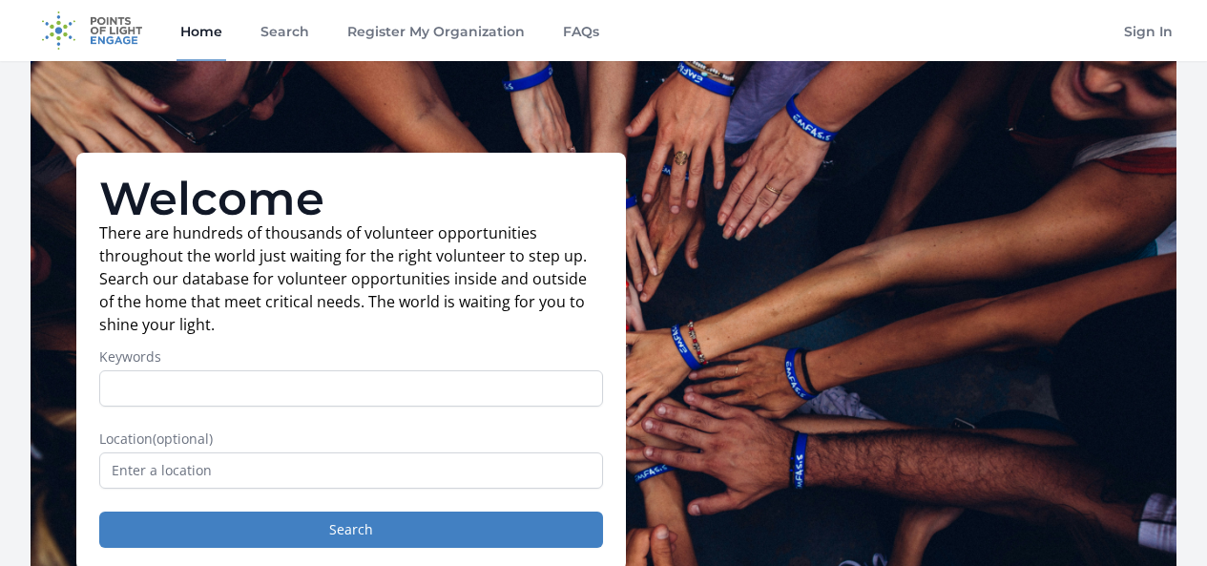 This screenshot has height=566, width=1207. Describe the element at coordinates (351, 279) in the screenshot. I see `p: There are hundreds of thousands of volunteer opportunities throughout the world just waiting for ...` at that location.